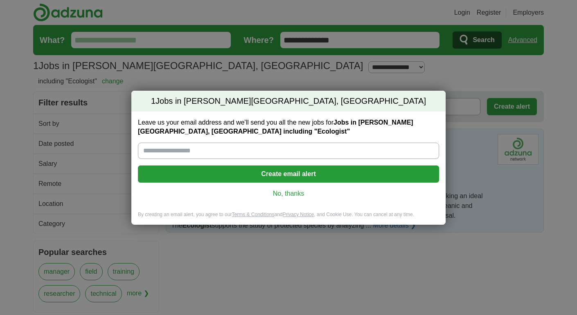  What do you see at coordinates (288, 127) in the screenshot?
I see `label: Leave us your email address and we'll send you all the new jobs for` at bounding box center [288, 127].